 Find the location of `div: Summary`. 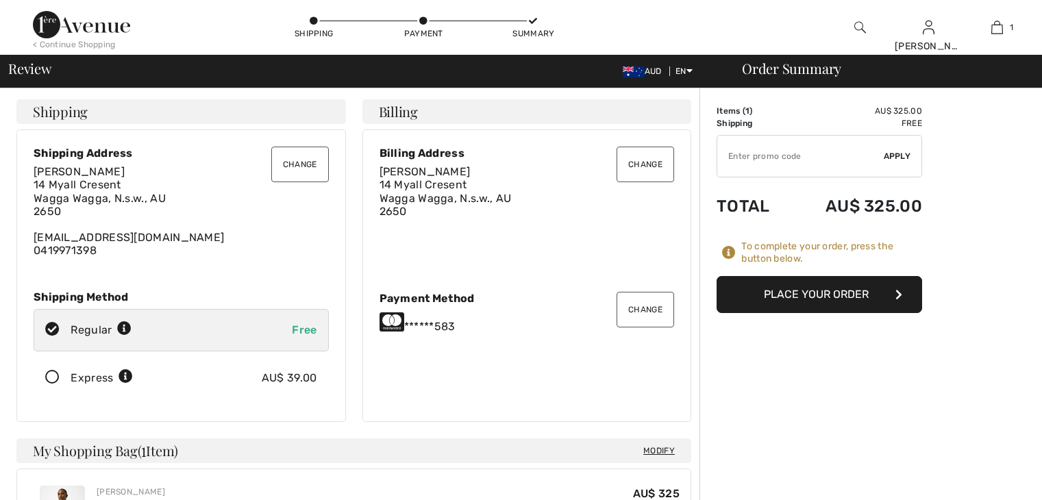

div: Summary is located at coordinates (533, 34).